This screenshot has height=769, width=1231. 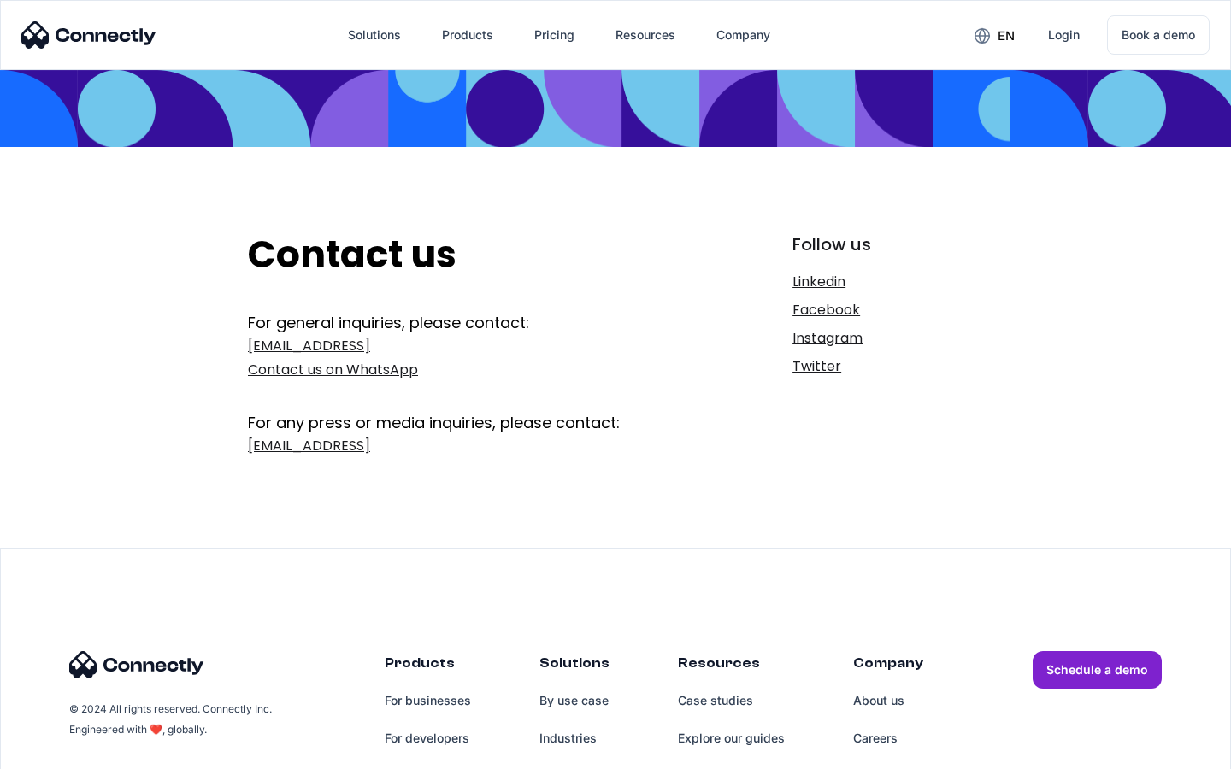 What do you see at coordinates (887, 310) in the screenshot?
I see `a: Facebook` at bounding box center [887, 310].